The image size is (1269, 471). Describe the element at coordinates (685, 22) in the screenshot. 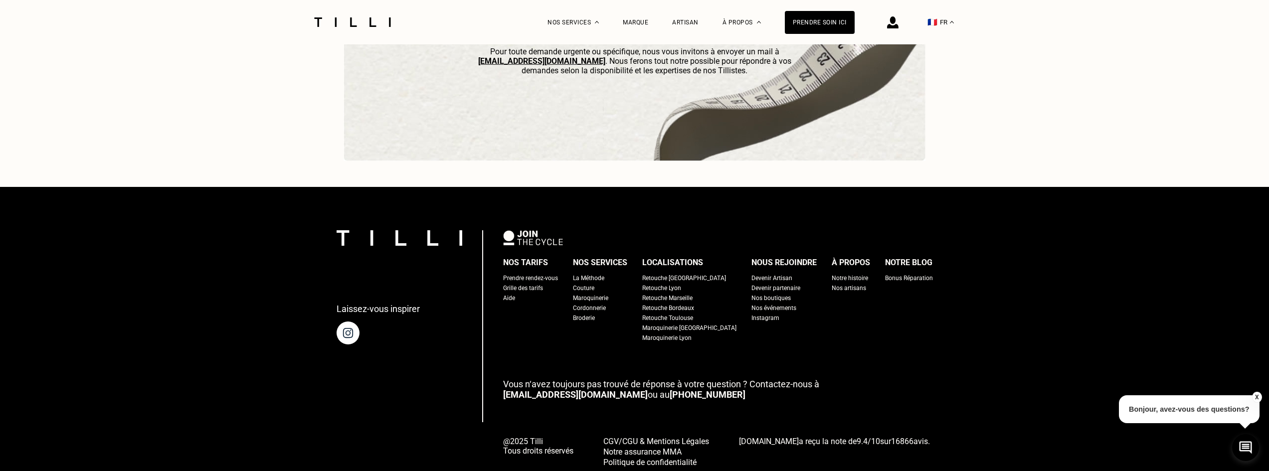

I see `div: Artisan` at that location.